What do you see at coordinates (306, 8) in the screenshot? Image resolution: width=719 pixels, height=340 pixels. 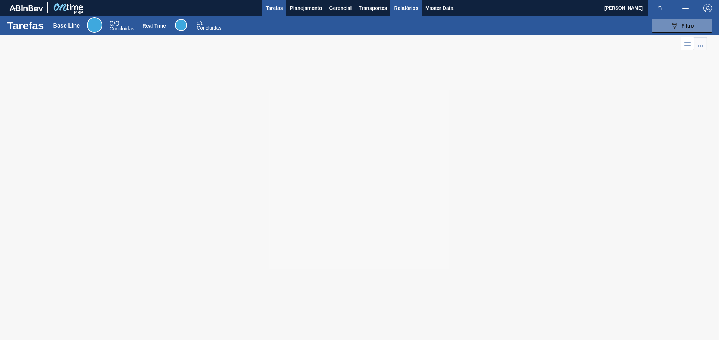 I see `span: Planejamento` at bounding box center [306, 8].